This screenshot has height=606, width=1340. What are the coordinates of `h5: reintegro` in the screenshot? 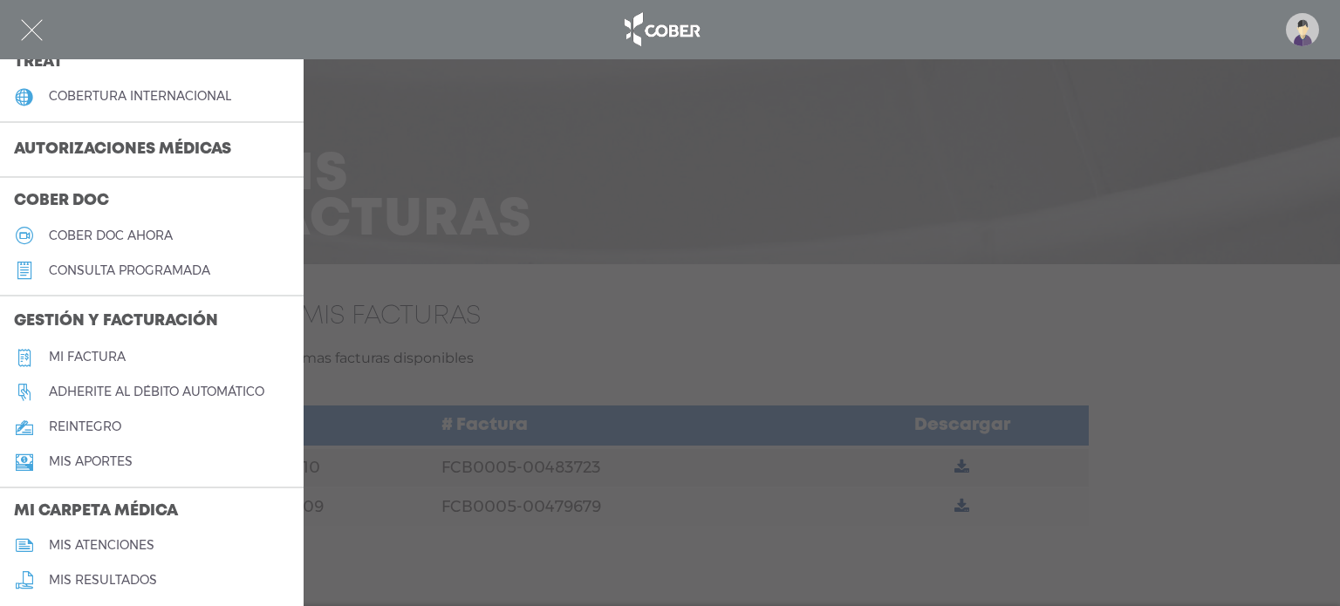 It's located at (85, 427).